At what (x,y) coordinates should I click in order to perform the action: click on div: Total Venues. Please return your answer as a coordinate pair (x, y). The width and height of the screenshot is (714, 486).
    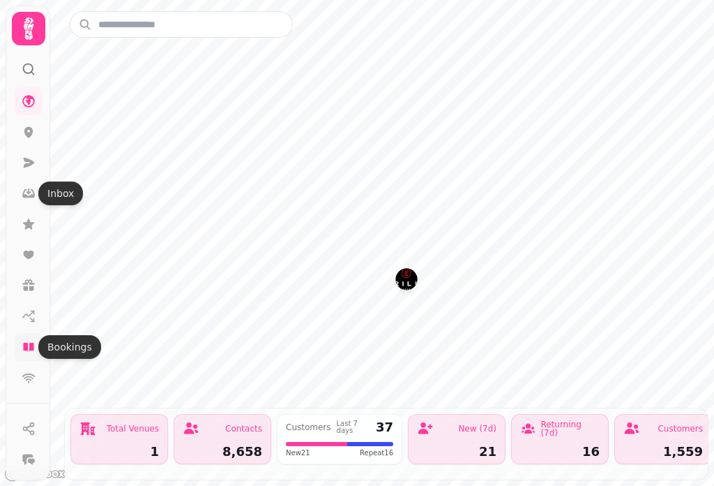
    Looking at the image, I should click on (133, 428).